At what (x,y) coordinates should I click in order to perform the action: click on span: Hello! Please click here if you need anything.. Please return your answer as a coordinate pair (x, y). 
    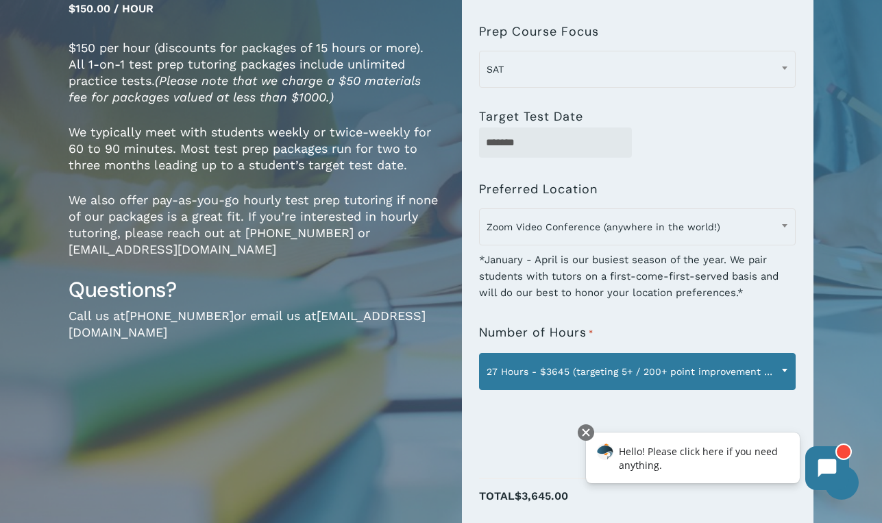
    Looking at the image, I should click on (127, 36).